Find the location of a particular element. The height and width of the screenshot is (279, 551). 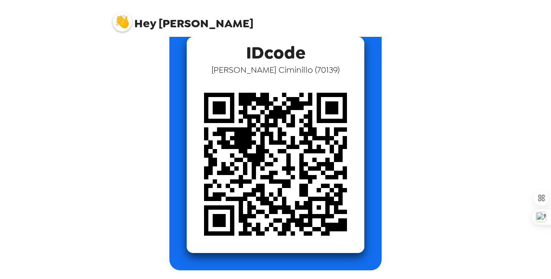

span: IDcode is located at coordinates (275, 50).